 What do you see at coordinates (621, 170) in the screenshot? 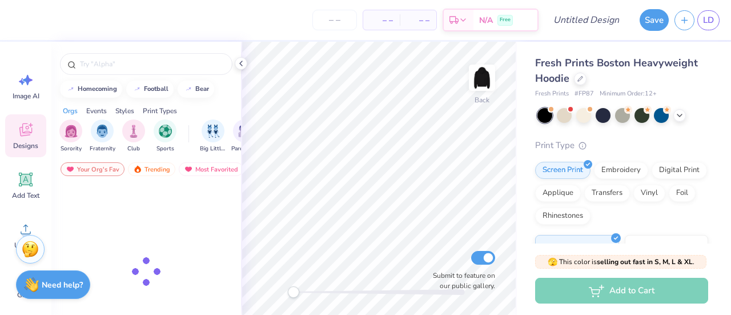
I see `div: Embroidery` at bounding box center [621, 170].